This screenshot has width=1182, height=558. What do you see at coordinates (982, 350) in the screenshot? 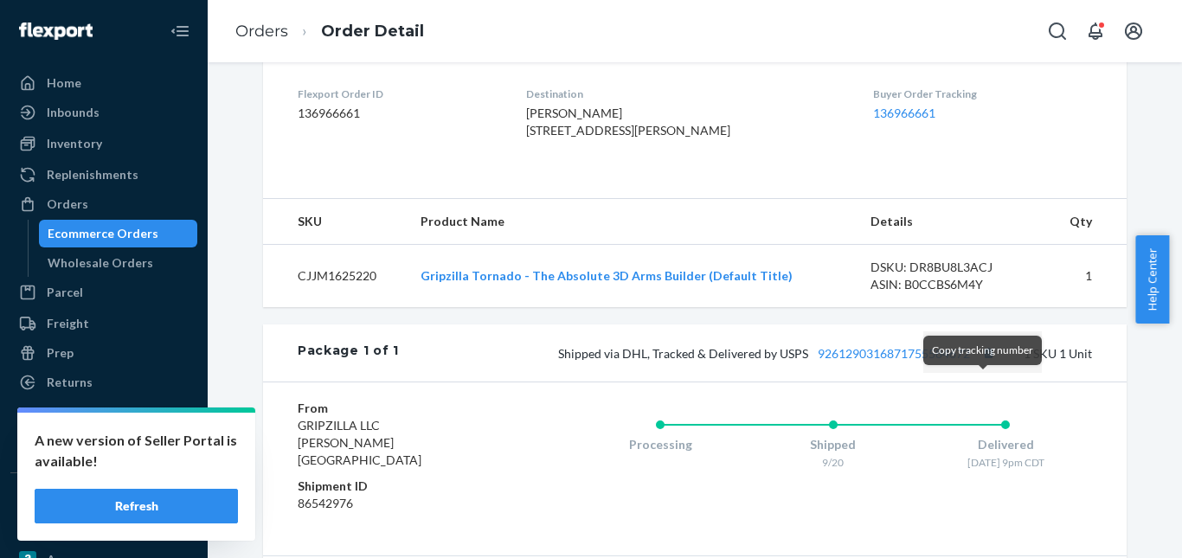
I see `span: Copy tracking number` at bounding box center [982, 350].